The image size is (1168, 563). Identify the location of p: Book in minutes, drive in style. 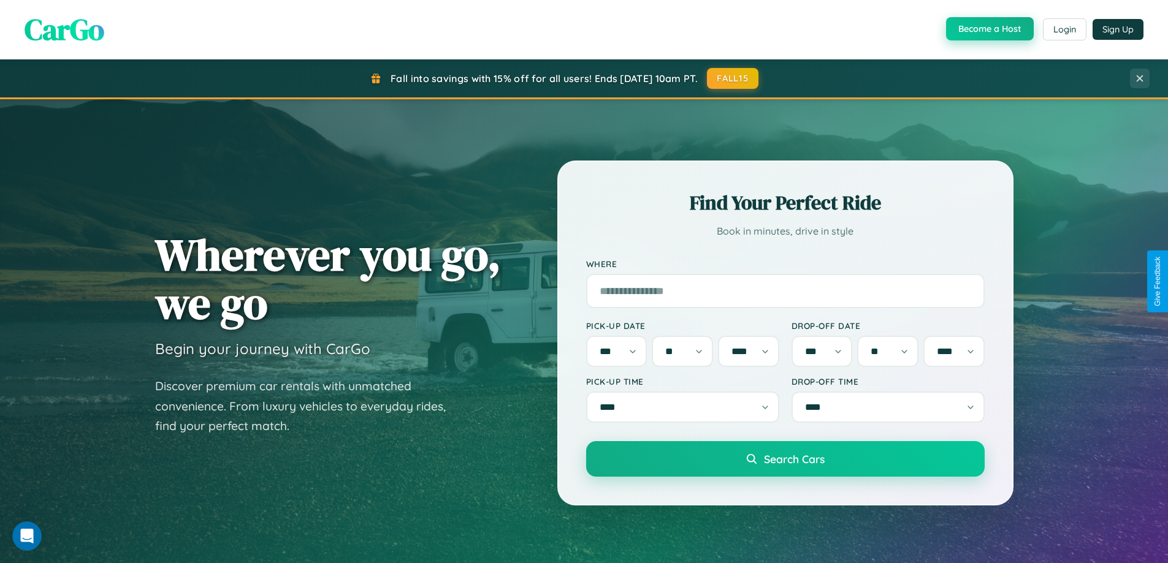
(785, 231).